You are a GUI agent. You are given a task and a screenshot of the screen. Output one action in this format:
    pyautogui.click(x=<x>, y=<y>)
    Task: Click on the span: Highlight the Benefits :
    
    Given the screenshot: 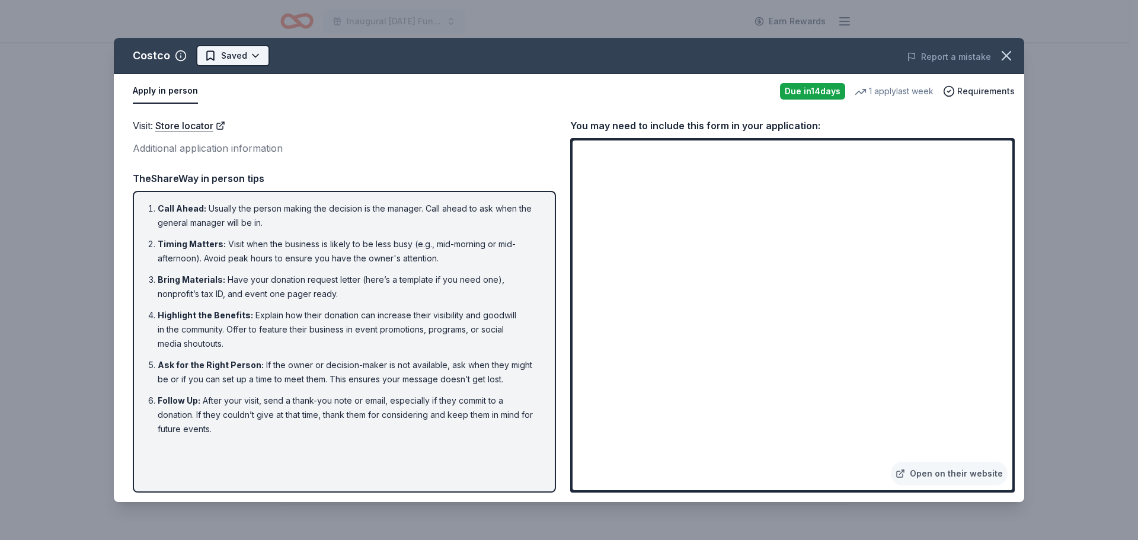 What is the action you would take?
    pyautogui.click(x=205, y=315)
    